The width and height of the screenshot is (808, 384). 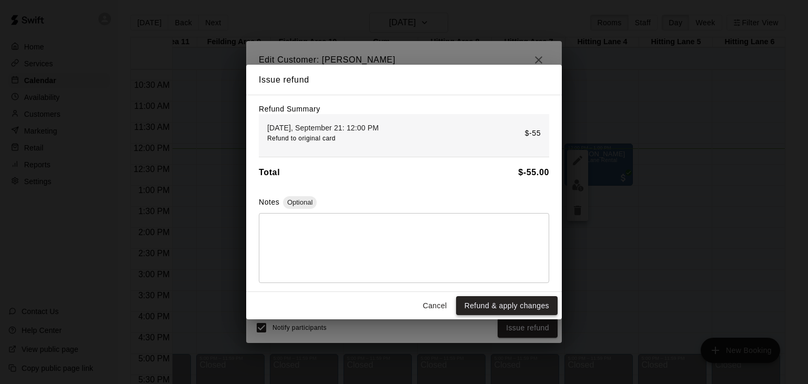 What do you see at coordinates (269, 173) in the screenshot?
I see `h6: Total` at bounding box center [269, 173].